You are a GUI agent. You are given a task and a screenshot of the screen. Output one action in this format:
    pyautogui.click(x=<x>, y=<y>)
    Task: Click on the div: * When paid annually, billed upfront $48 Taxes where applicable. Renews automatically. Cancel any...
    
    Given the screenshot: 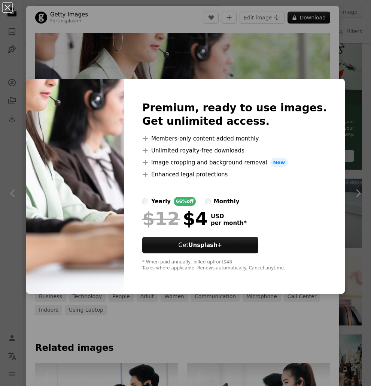 What is the action you would take?
    pyautogui.click(x=234, y=266)
    